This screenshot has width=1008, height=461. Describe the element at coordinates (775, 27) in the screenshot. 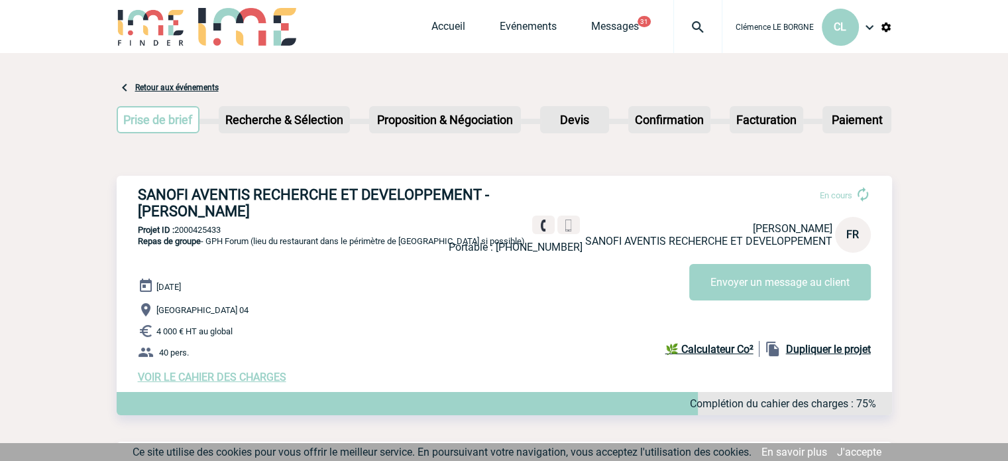

I see `span: Clémence LE BORGNE` at that location.